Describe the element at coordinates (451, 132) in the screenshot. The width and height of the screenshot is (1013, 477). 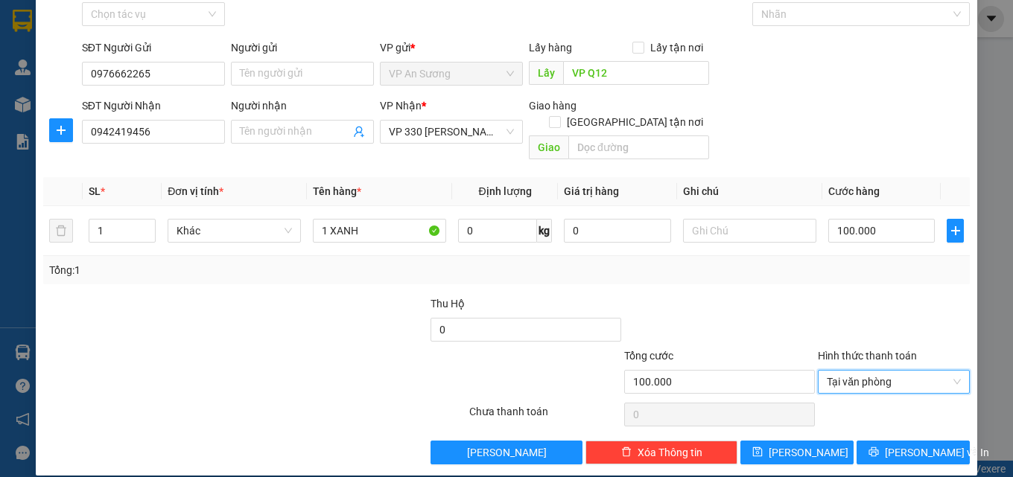
I see `span: VP 330 Lê Duẫn` at that location.